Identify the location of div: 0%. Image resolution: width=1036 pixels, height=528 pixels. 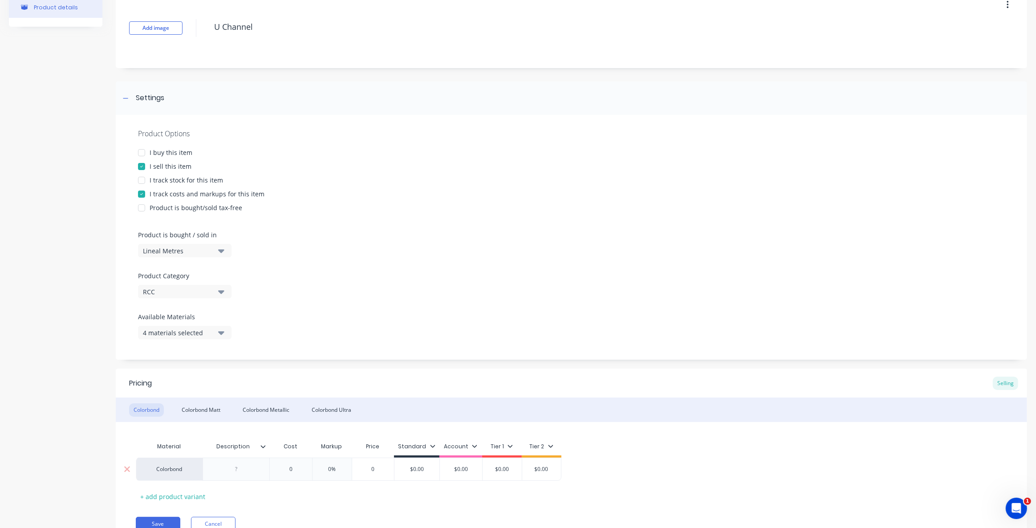
(332, 469).